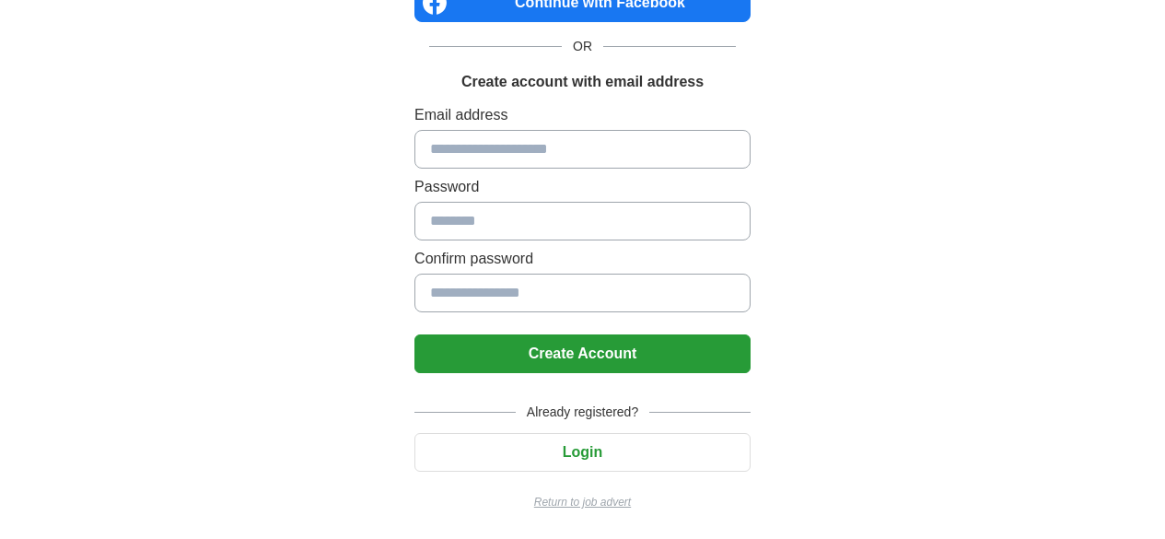 This screenshot has width=1165, height=539. I want to click on p: Return to job advert, so click(582, 502).